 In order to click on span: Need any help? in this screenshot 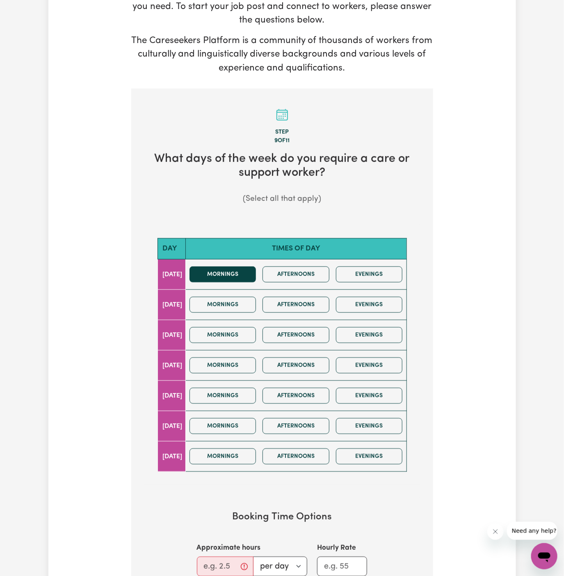, I will do `click(27, 9)`.